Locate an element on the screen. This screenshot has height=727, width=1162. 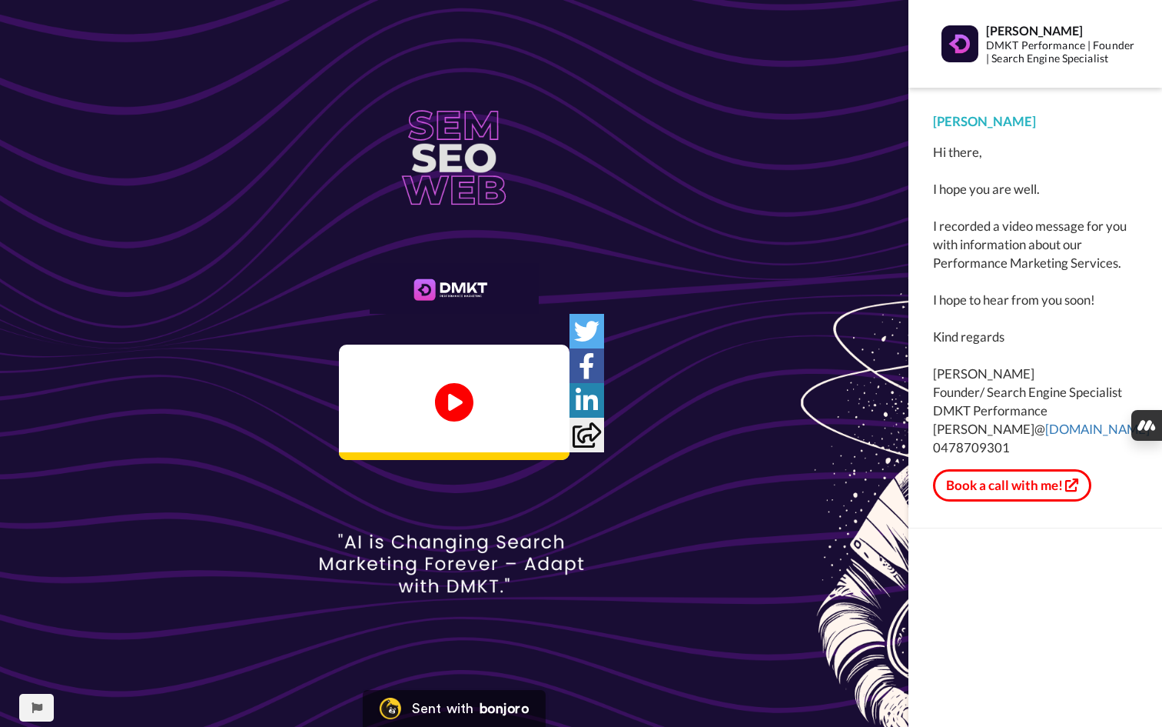
div: Hi there, I hope you are well. I recorded a video message for you with information about our Perf... is located at coordinates (1036, 300).